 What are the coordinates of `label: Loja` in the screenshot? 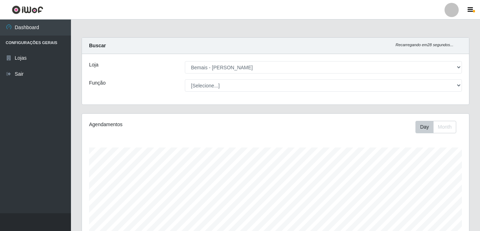 It's located at (94, 65).